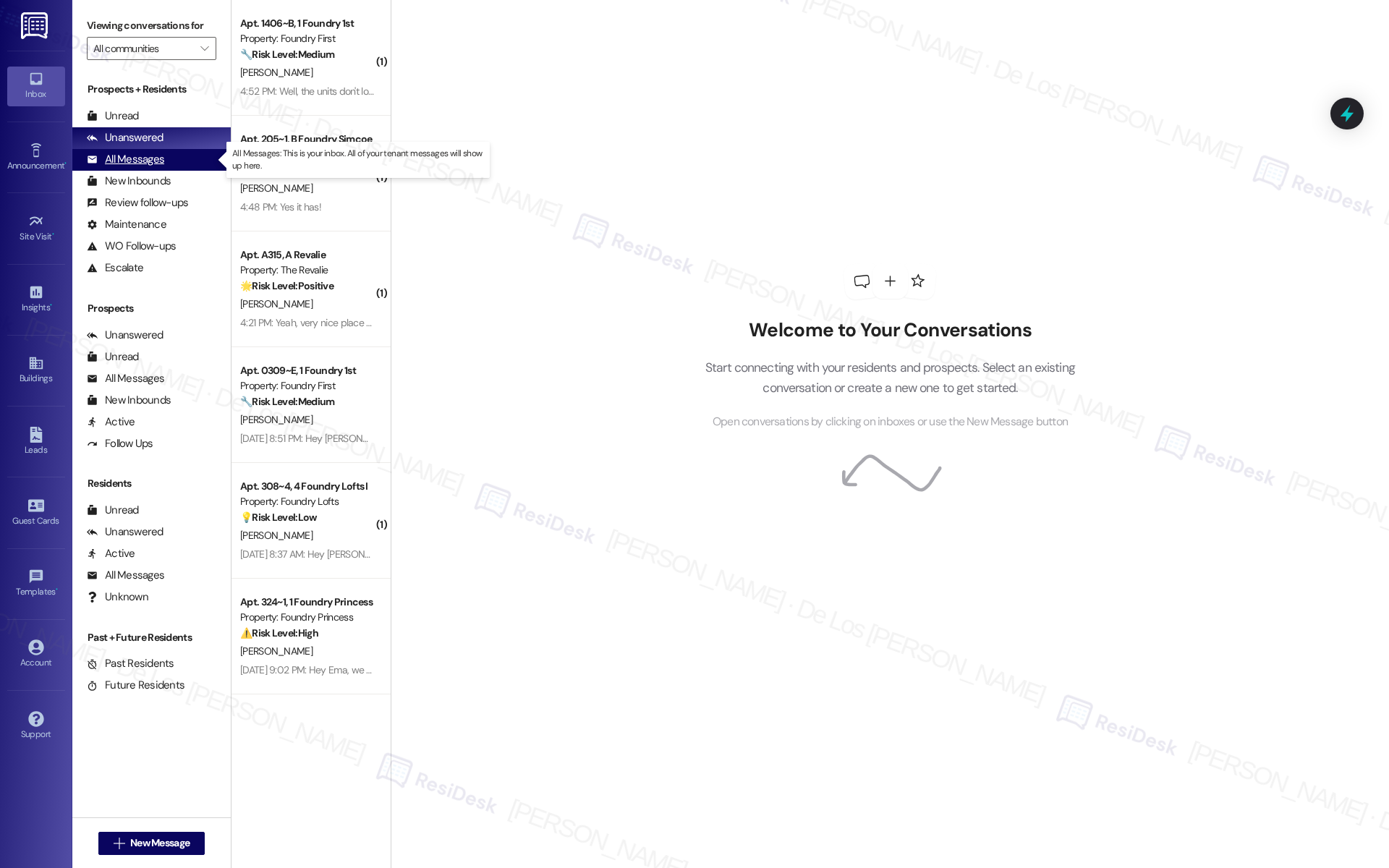  Describe the element at coordinates (131, 663) in the screenshot. I see `div: Past Residents` at that location.